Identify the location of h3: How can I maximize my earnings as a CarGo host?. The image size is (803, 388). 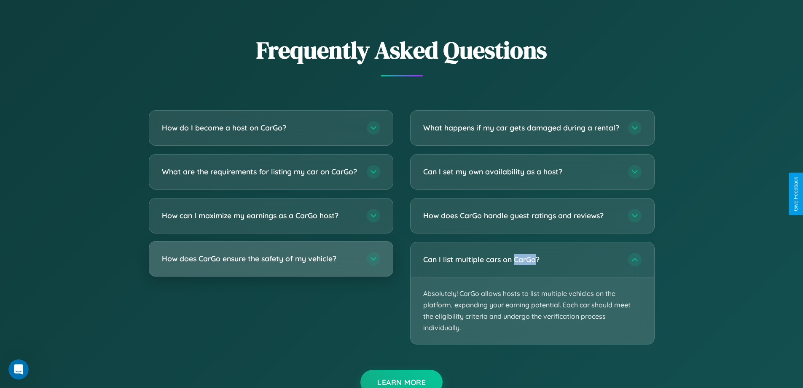
(260, 215).